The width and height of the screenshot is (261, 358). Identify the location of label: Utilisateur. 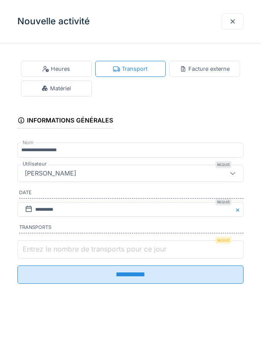
(34, 164).